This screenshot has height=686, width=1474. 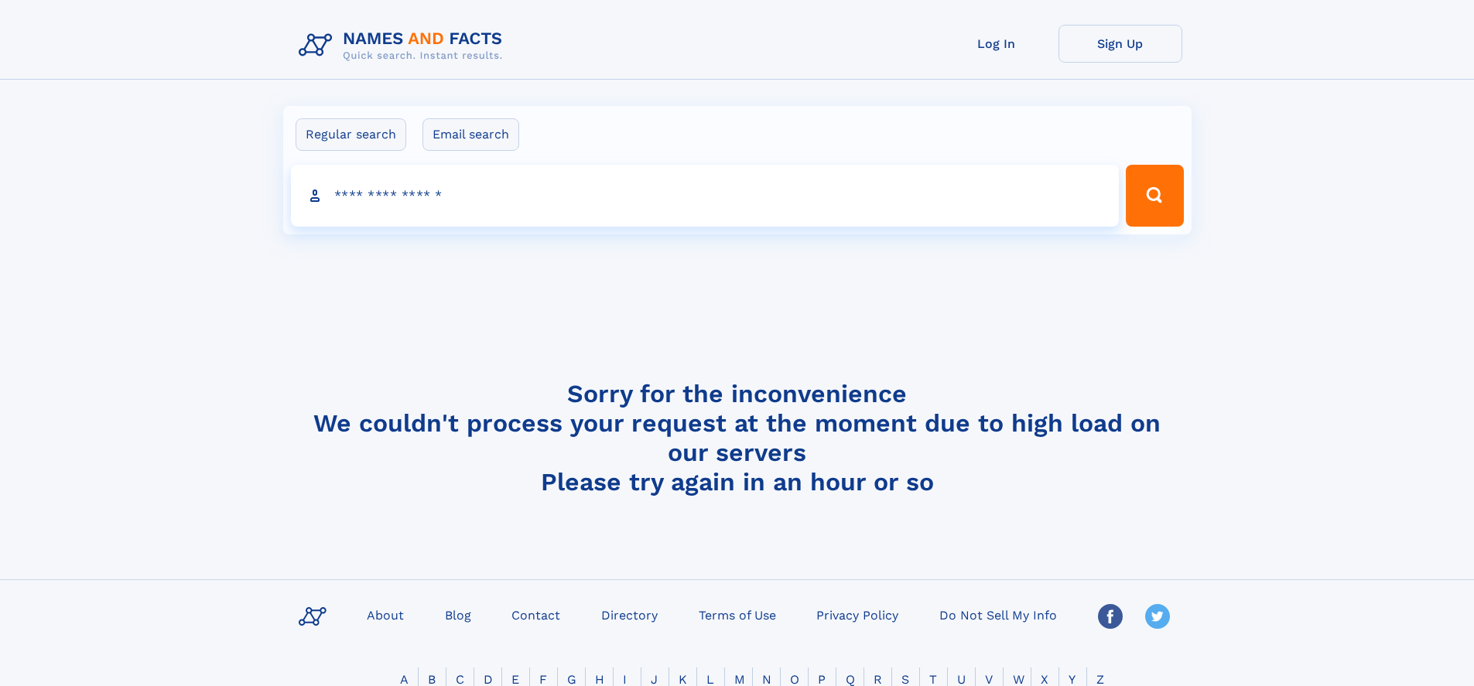 I want to click on button: Search Button, so click(x=1154, y=196).